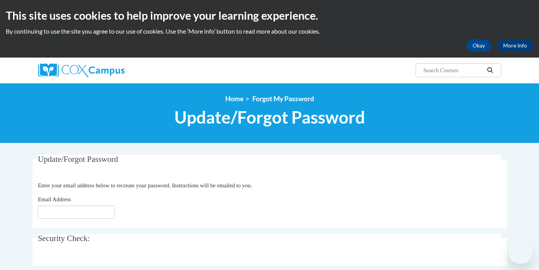 The image size is (539, 270). Describe the element at coordinates (479, 46) in the screenshot. I see `button: Okay` at that location.